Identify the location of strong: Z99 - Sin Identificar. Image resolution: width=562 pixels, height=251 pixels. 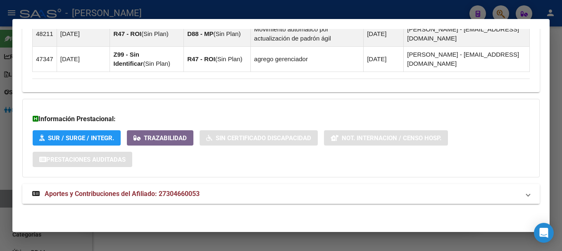
(128, 59).